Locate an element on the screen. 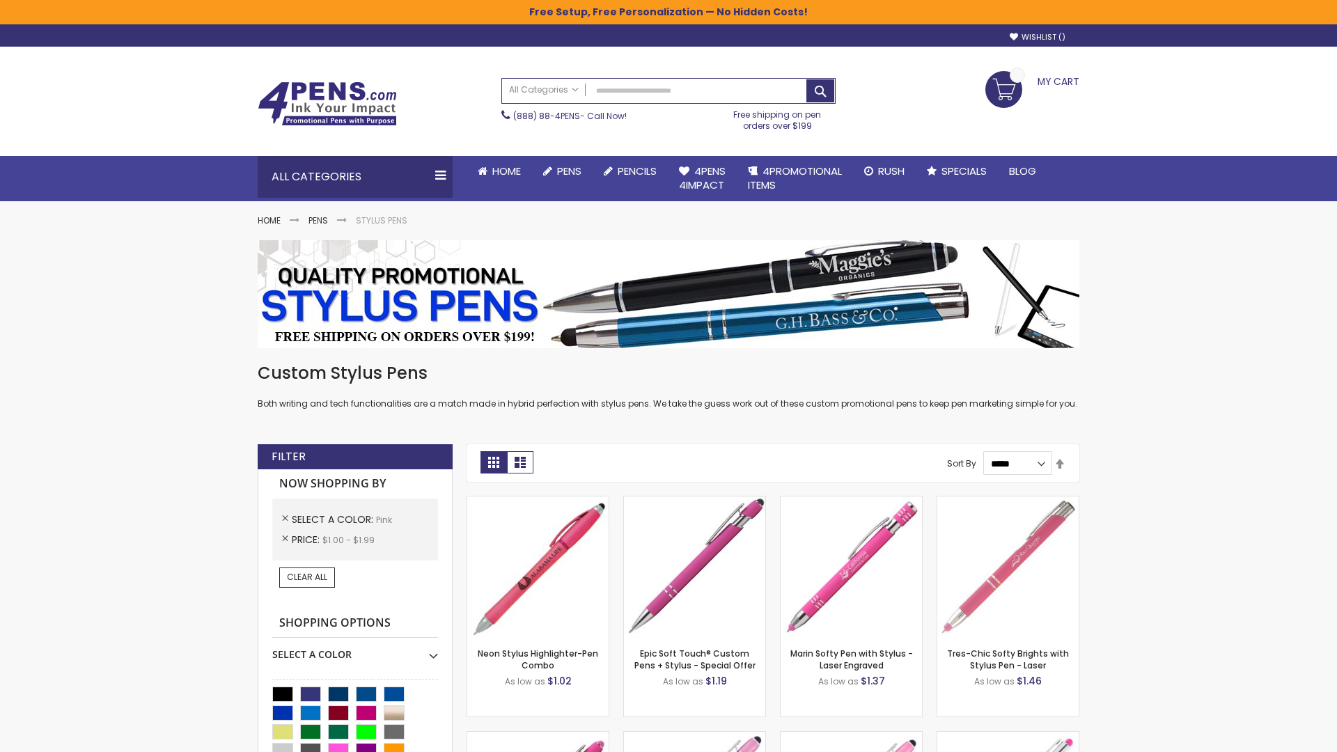 This screenshot has height=752, width=1337. span: $1.37 is located at coordinates (873, 681).